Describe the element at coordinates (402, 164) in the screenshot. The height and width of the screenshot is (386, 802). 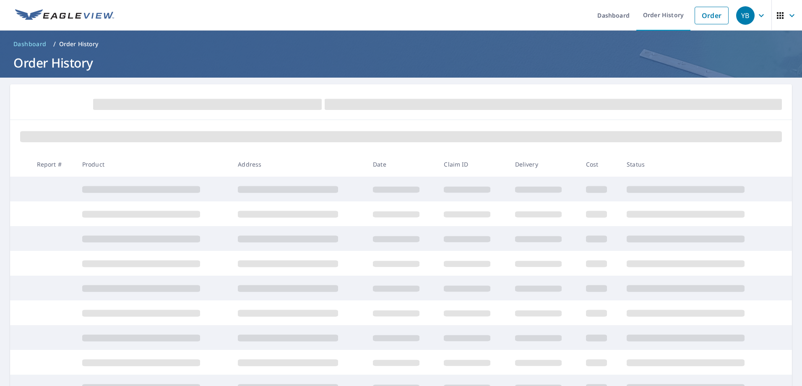
I see `th: Date` at that location.